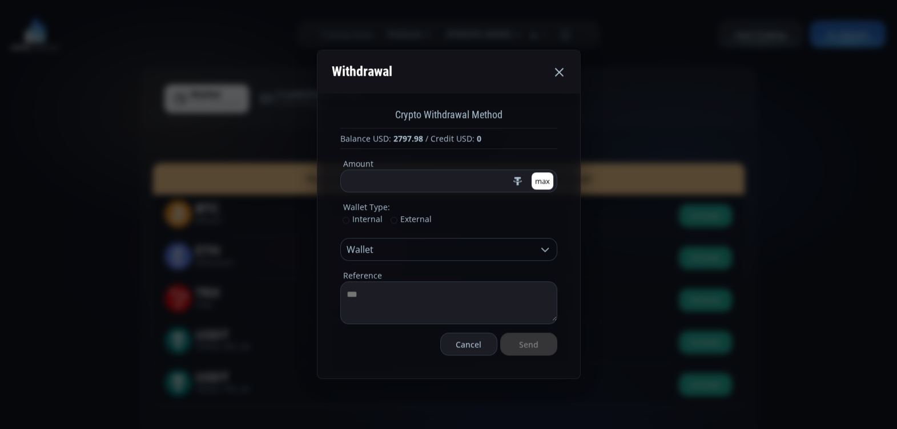 The width and height of the screenshot is (897, 429). Describe the element at coordinates (362, 72) in the screenshot. I see `div: Withdrawal` at that location.